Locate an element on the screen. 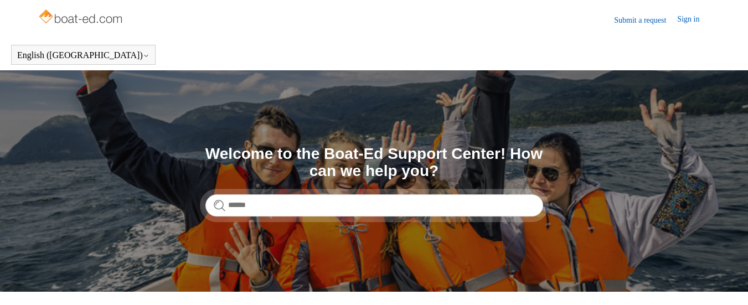 The width and height of the screenshot is (748, 305). a: Submit a request is located at coordinates (646, 20).